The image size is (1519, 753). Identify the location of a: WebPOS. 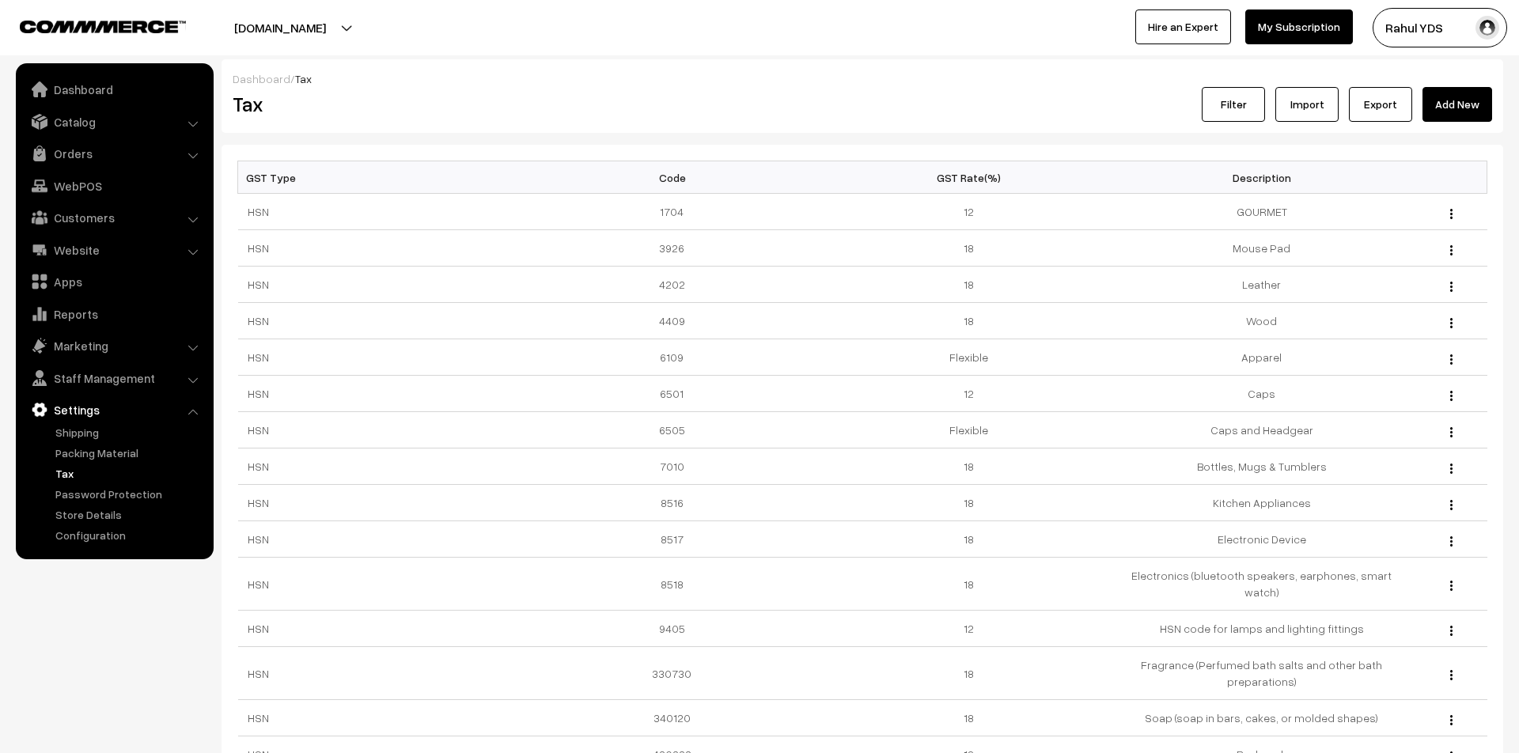
(114, 186).